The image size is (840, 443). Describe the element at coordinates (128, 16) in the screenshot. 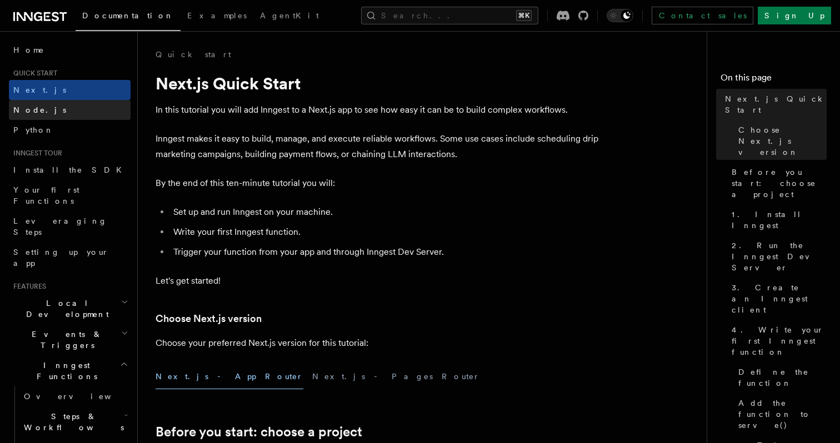

I see `span: Documentation` at that location.